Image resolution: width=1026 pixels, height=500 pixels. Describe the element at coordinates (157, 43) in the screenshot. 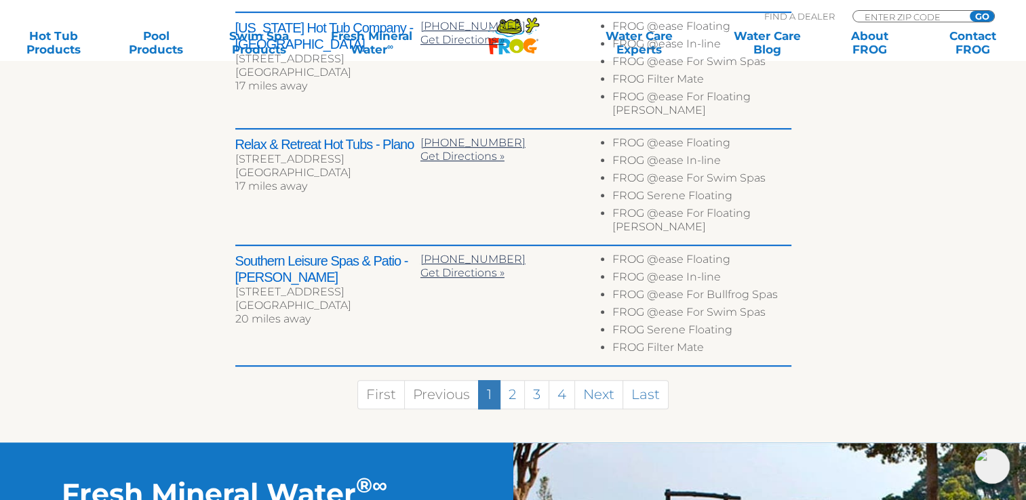

I see `a: PoolProducts` at that location.